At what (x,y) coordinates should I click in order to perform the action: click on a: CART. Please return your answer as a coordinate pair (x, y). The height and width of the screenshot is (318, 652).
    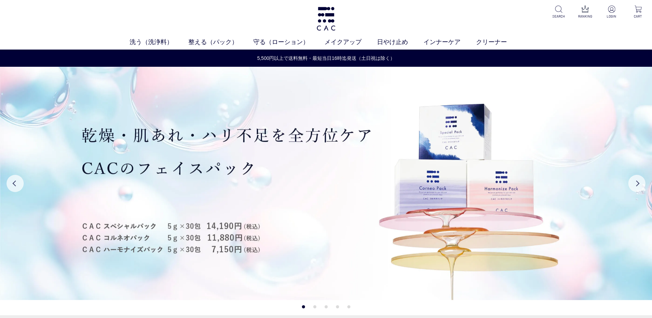
    Looking at the image, I should click on (638, 12).